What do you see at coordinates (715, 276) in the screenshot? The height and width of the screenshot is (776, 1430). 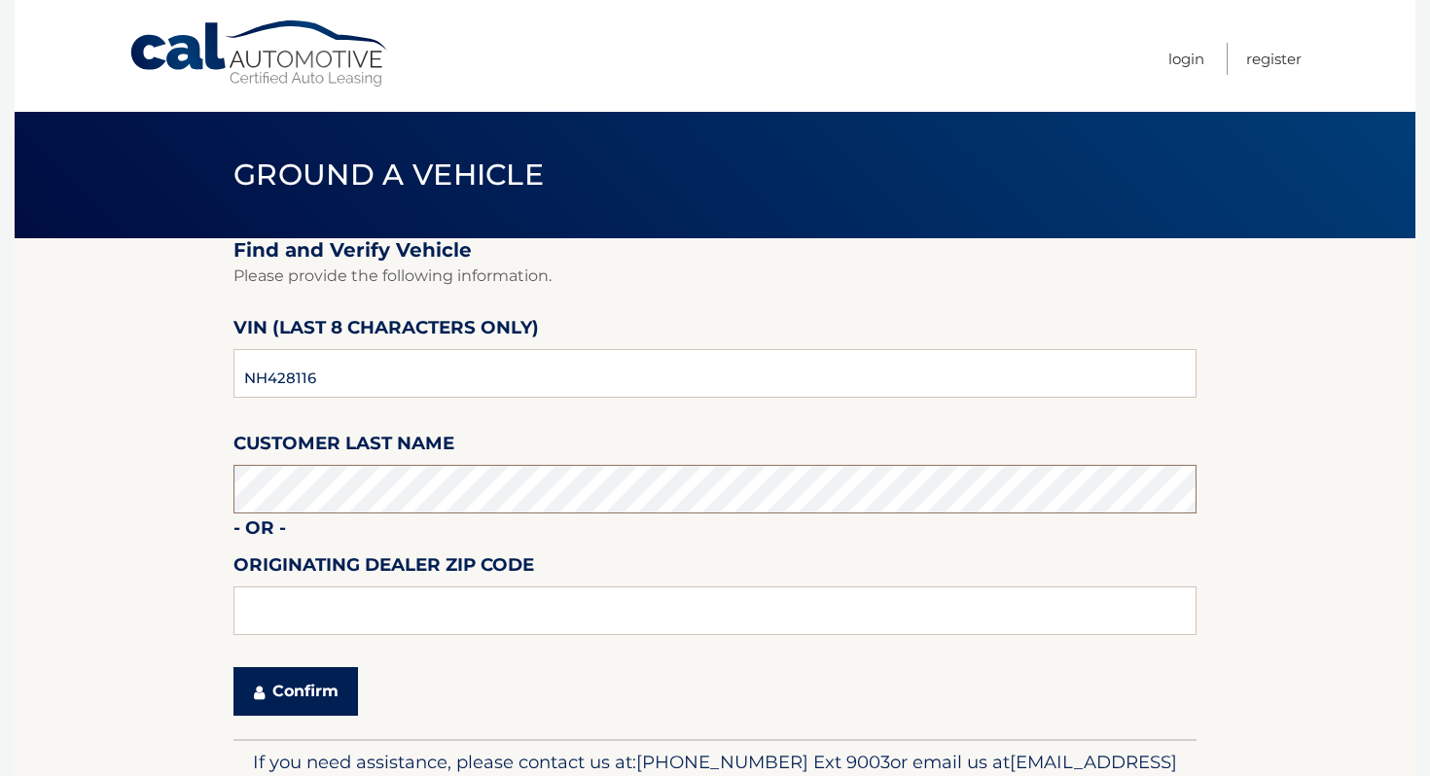 I see `p: Please provide the following information.` at bounding box center [715, 276].